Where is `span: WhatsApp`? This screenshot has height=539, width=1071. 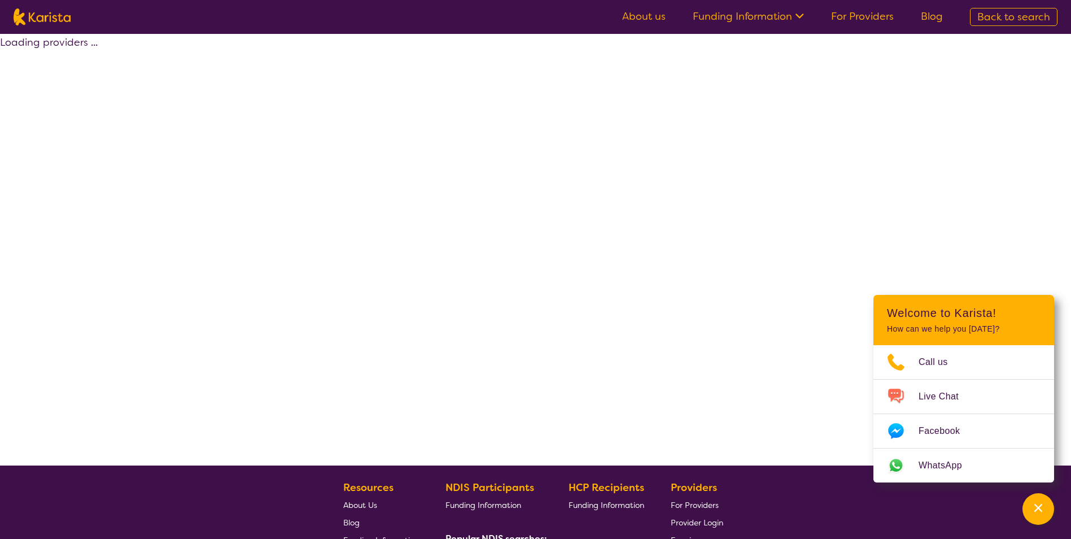
span: WhatsApp is located at coordinates (947, 465).